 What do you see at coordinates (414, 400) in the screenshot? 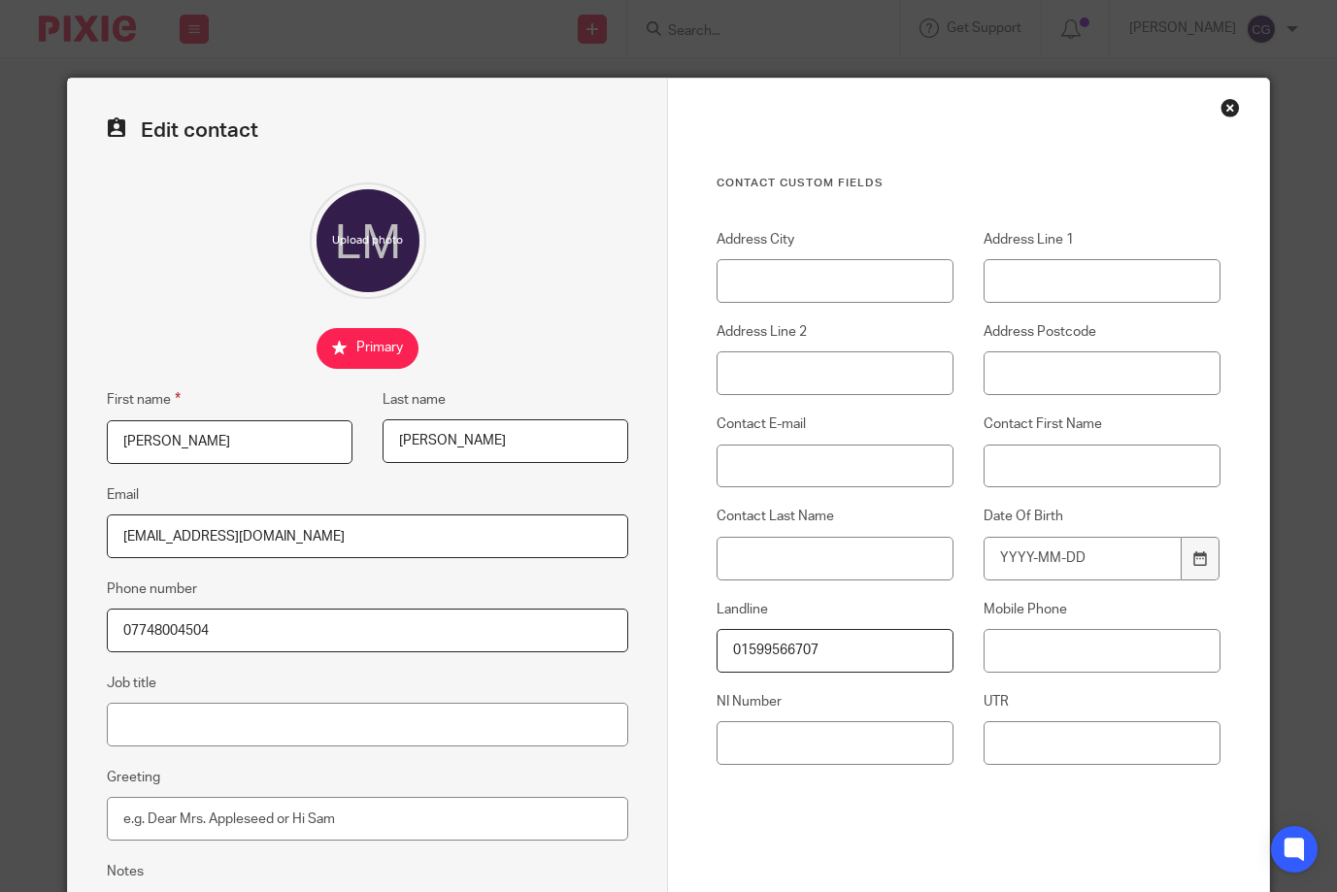
I see `label: Last name` at bounding box center [414, 400].